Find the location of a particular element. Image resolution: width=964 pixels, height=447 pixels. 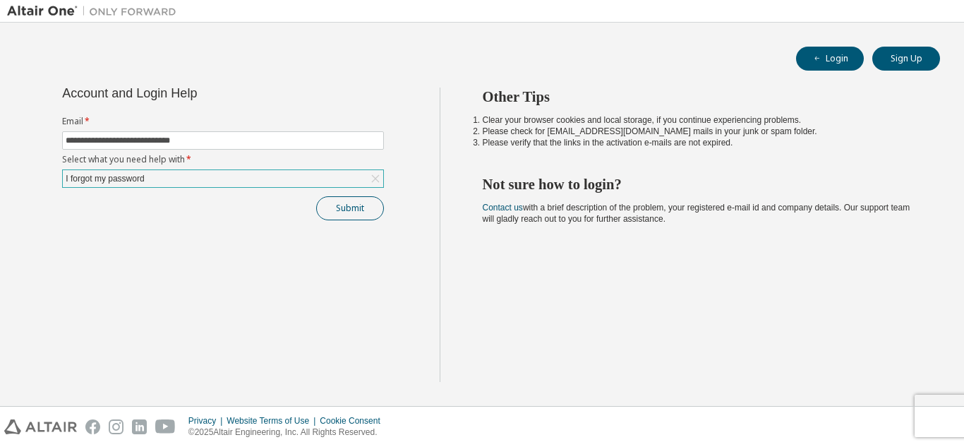

li: Clear your browser cookies and local storage, if you continue experiencing problems. is located at coordinates (699, 120).